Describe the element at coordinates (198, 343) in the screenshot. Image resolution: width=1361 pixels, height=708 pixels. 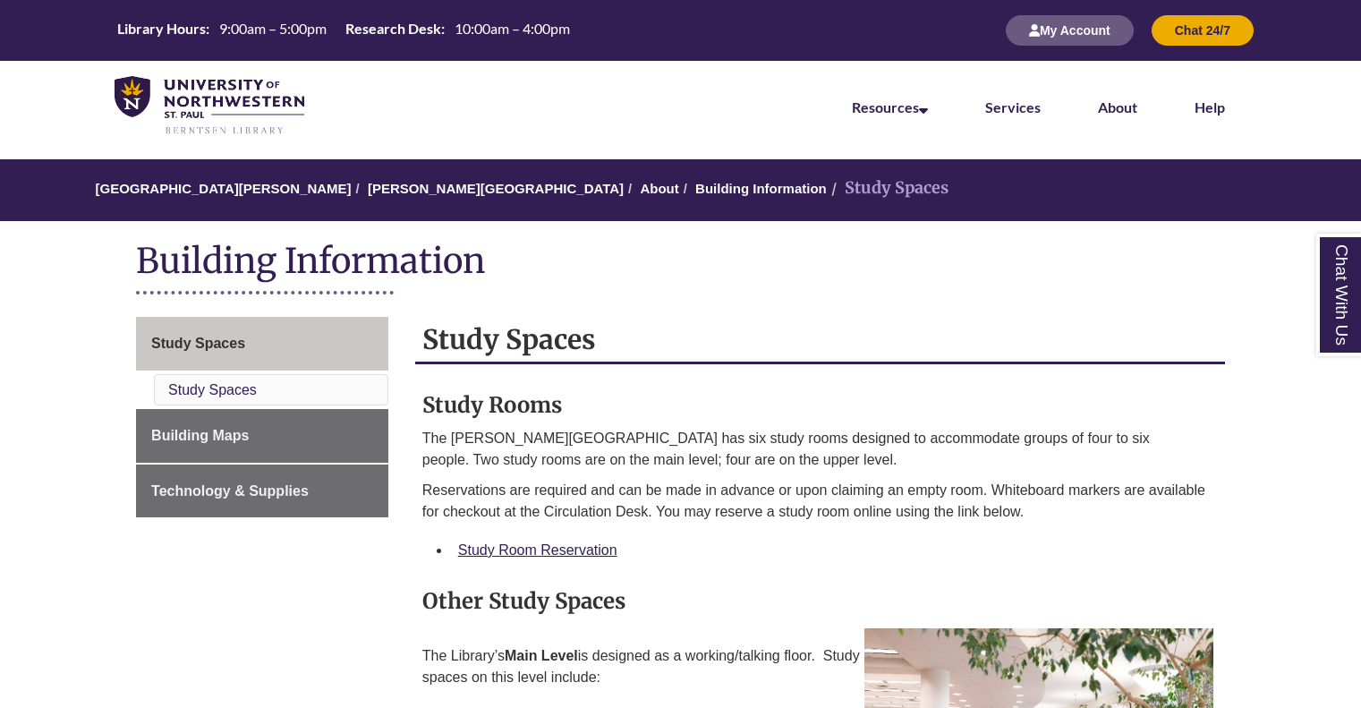
I see `span: Study Spaces` at that location.